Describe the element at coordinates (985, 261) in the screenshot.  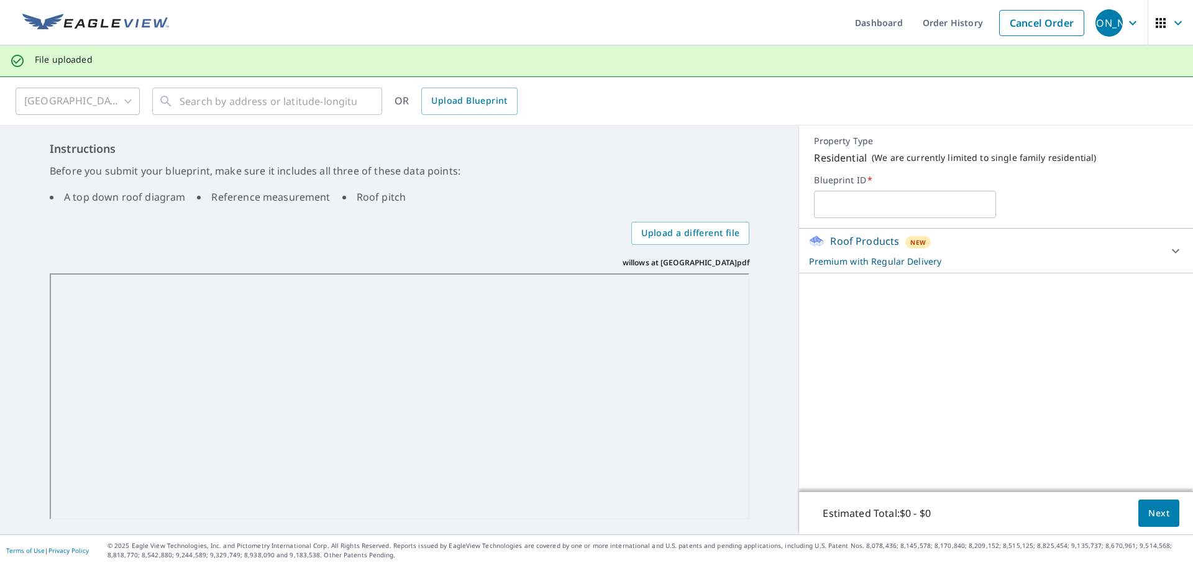
I see `p: Premium with Regular Delivery` at that location.